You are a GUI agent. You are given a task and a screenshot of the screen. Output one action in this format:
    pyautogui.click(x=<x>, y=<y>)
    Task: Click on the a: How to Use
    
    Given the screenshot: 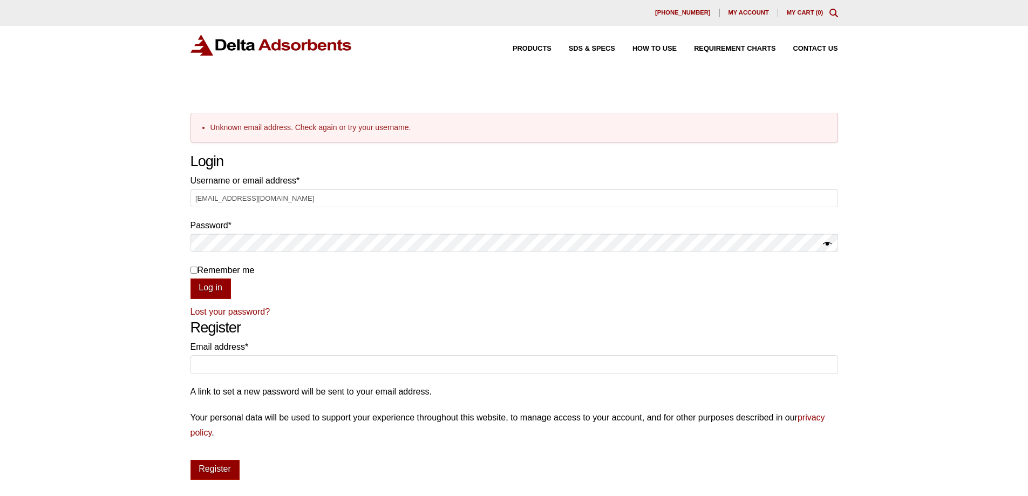 What is the action you would take?
    pyautogui.click(x=646, y=49)
    